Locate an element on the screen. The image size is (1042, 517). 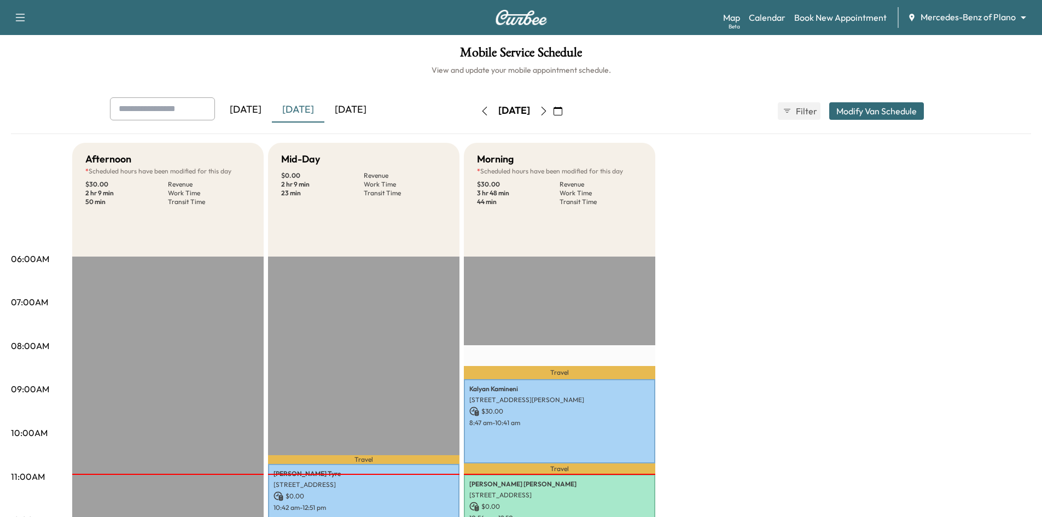
p: 11:00AM is located at coordinates (28, 477).